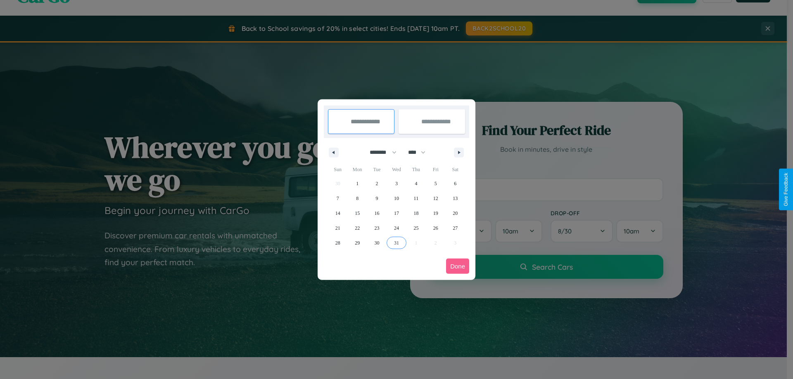  Describe the element at coordinates (416, 228) in the screenshot. I see `span: 25` at that location.